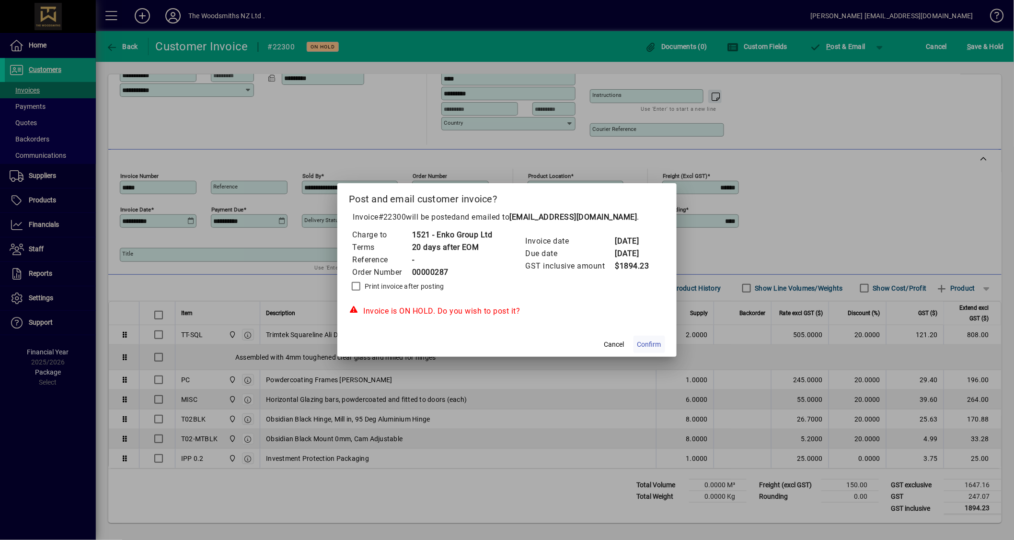  What do you see at coordinates (452, 247) in the screenshot?
I see `td: 20 days after EOM` at bounding box center [452, 247].